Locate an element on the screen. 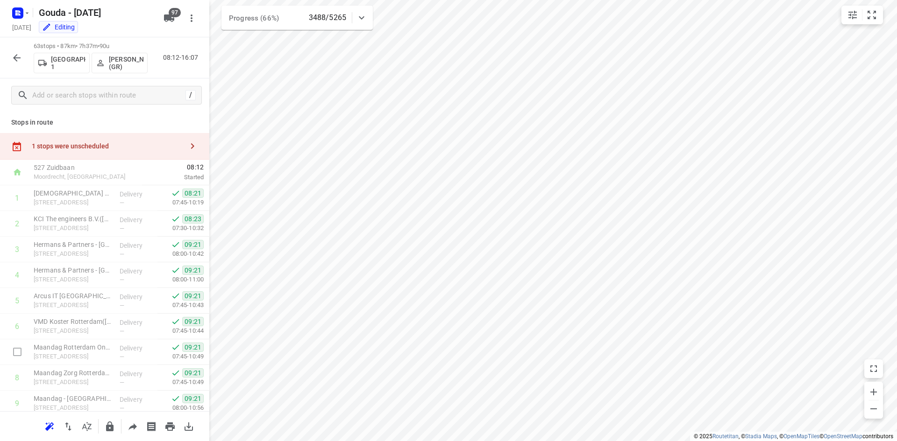 The image size is (897, 441). button: Lock route is located at coordinates (110, 427).